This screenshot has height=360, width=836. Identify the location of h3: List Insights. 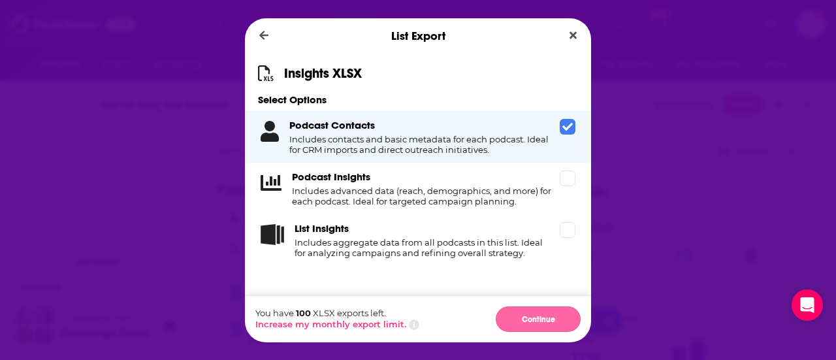
(321, 228).